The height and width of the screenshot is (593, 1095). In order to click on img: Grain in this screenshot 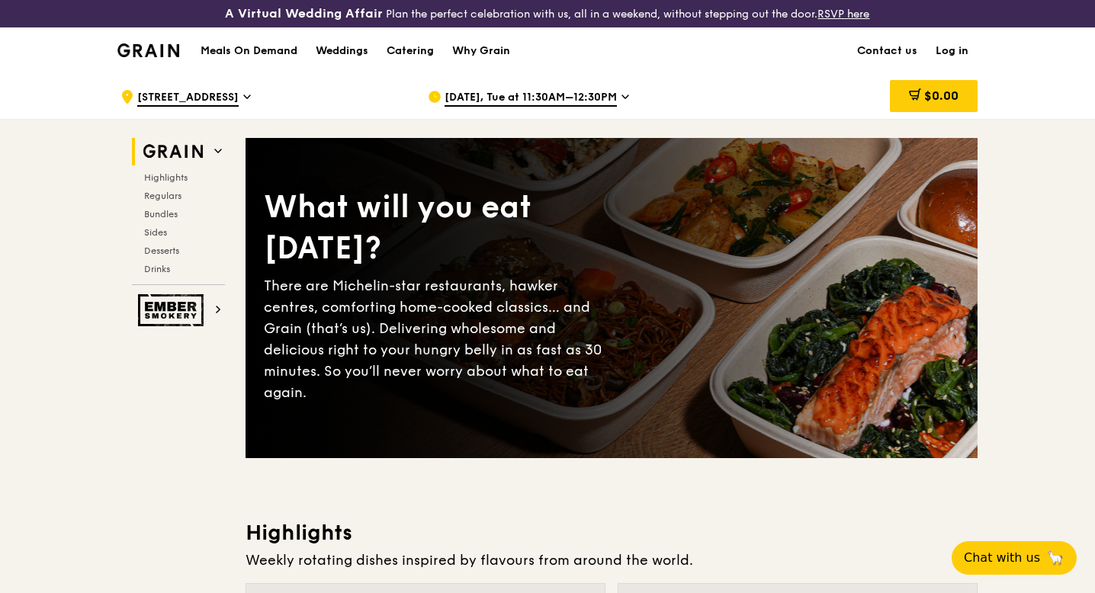, I will do `click(148, 50)`.